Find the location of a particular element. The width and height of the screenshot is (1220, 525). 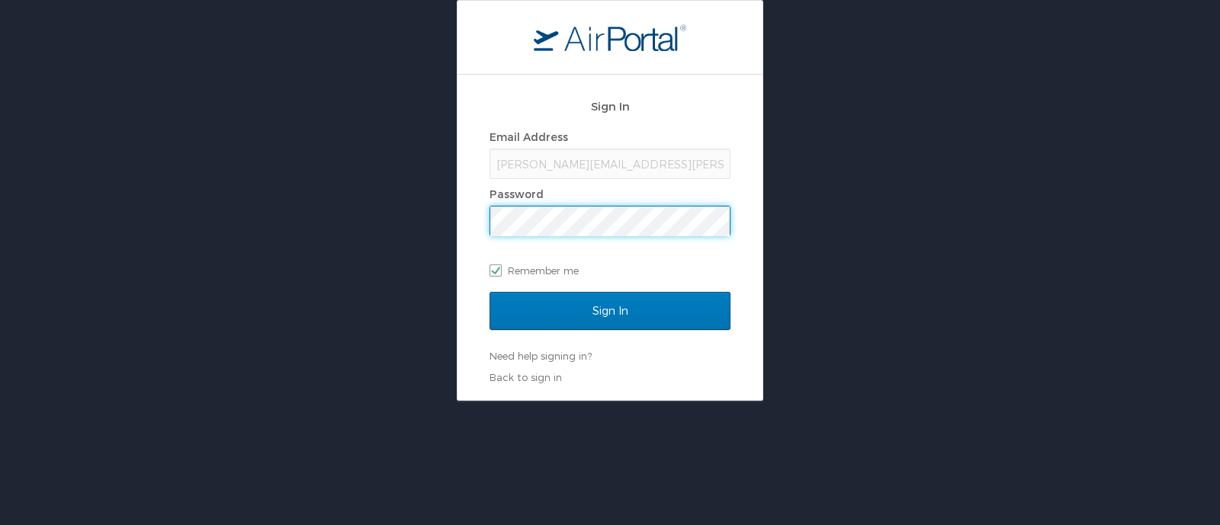

label: Email Address is located at coordinates (528, 136).